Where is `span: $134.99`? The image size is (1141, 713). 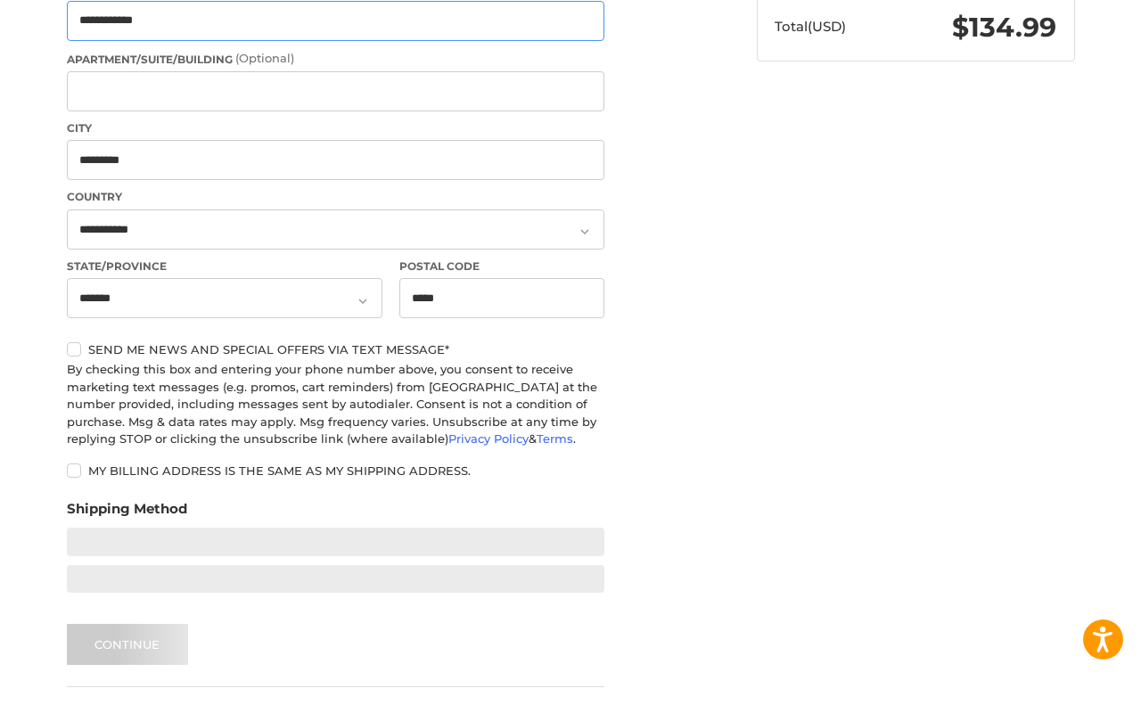 span: $134.99 is located at coordinates (1004, 27).